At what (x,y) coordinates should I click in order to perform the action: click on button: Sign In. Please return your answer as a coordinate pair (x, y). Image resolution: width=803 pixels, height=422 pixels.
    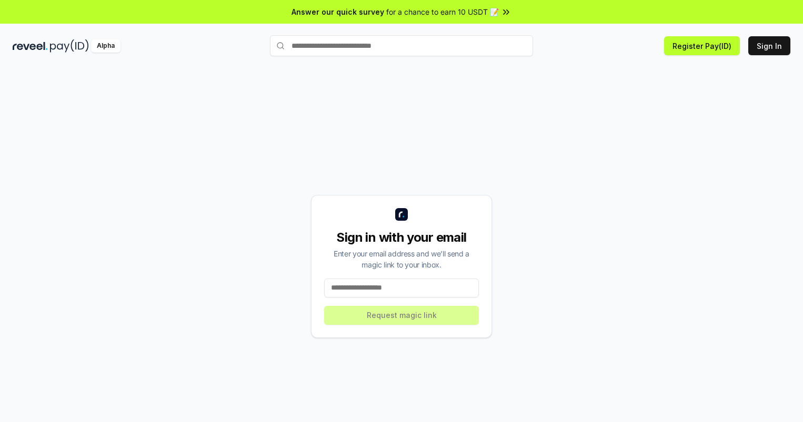
    Looking at the image, I should click on (769, 46).